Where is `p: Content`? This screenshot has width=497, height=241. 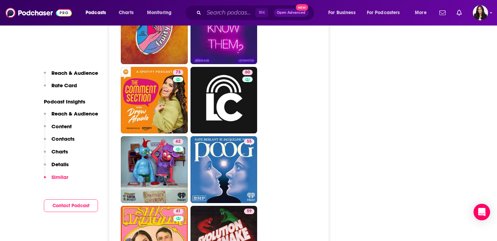 p: Content is located at coordinates (61, 126).